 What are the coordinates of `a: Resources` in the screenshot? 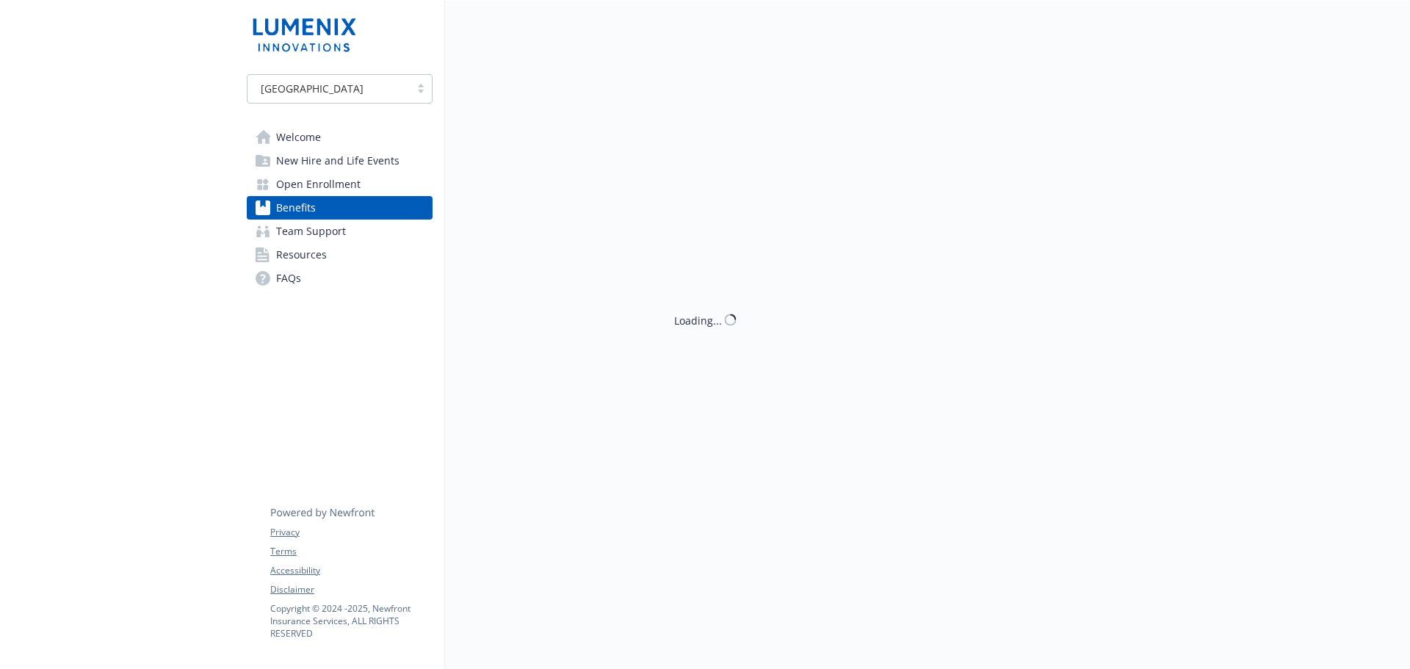 It's located at (339, 255).